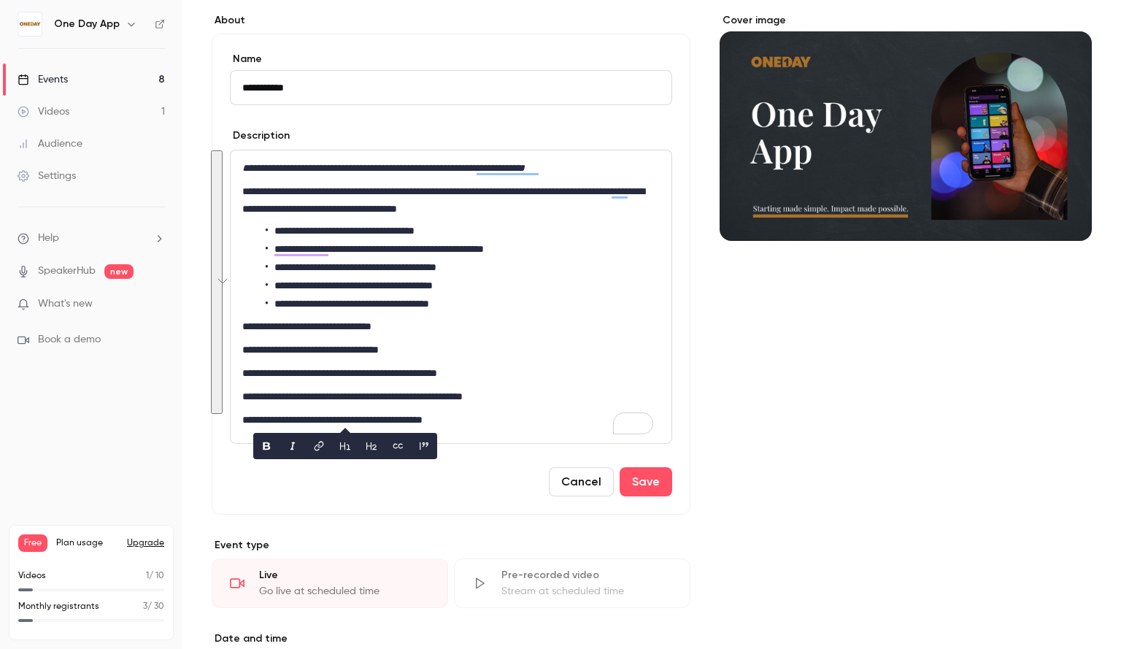 The height and width of the screenshot is (649, 1121). Describe the element at coordinates (587, 591) in the screenshot. I see `div: Stream at scheduled time` at that location.